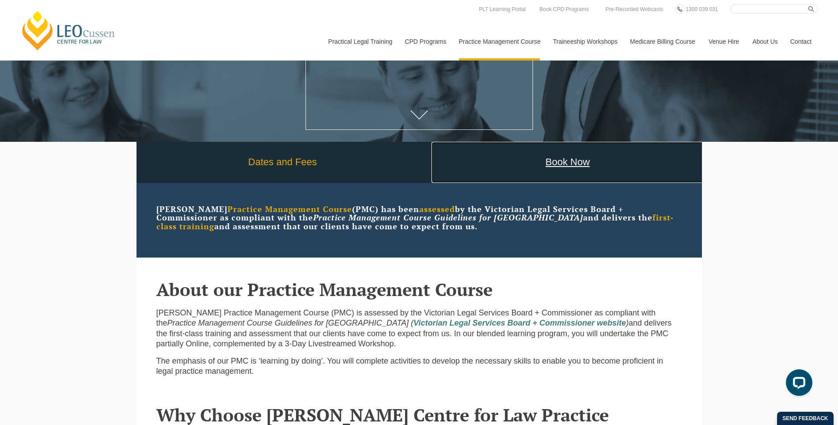 The height and width of the screenshot is (425, 838). Describe the element at coordinates (20, 17) in the screenshot. I see `button: Open LiveChat chat widget` at that location.